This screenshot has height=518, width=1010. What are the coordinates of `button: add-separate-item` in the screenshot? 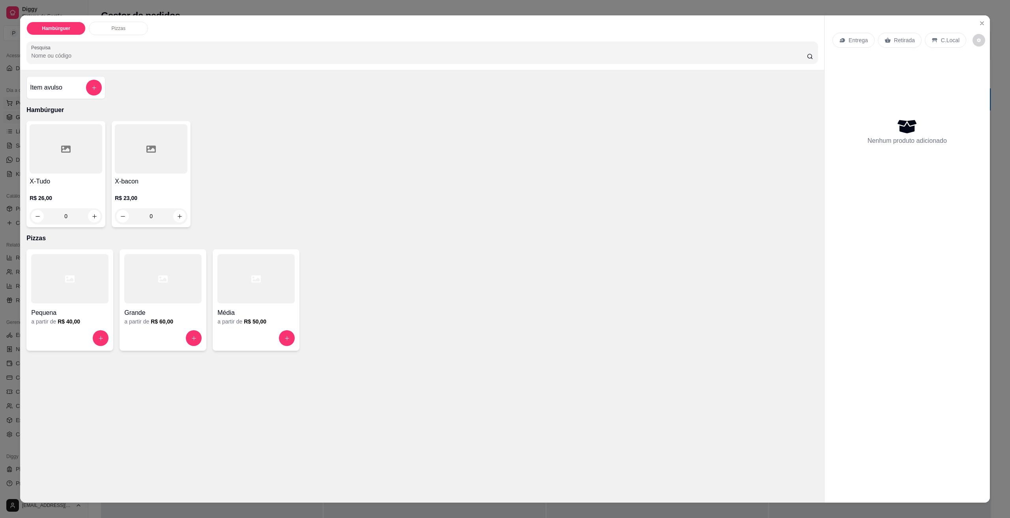 It's located at (94, 88).